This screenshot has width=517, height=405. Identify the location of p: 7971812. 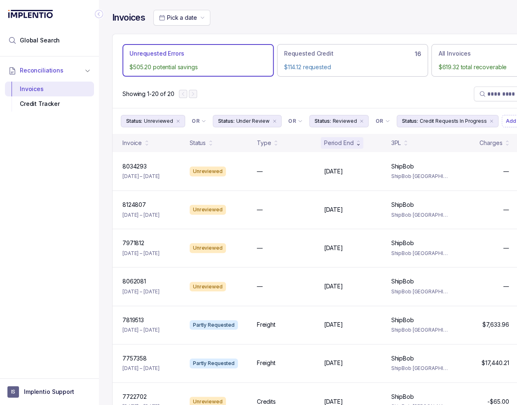
(133, 243).